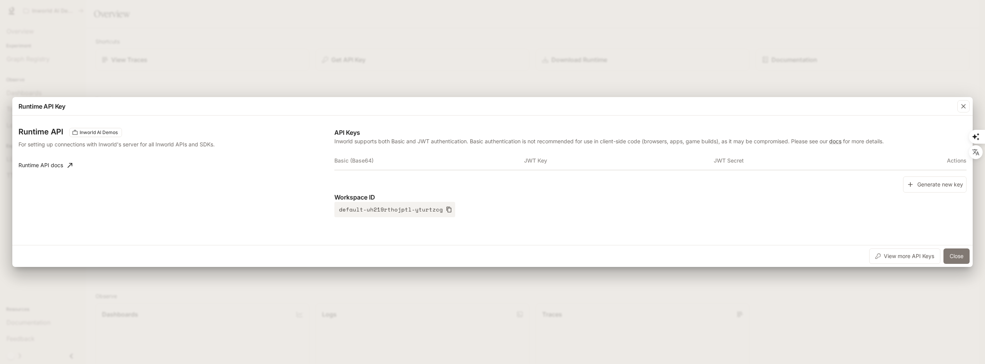 This screenshot has width=985, height=364. I want to click on th: Actions, so click(935, 160).